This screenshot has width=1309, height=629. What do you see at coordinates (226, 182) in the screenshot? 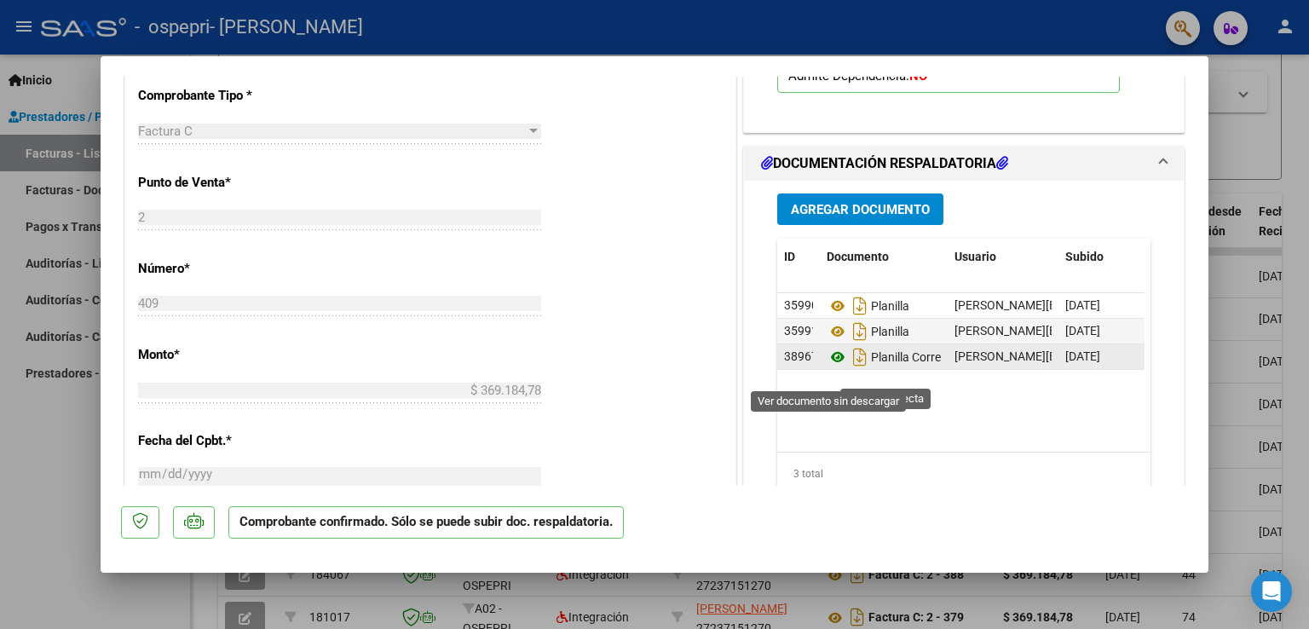
I see `p: Punto de Venta` at bounding box center [226, 182].